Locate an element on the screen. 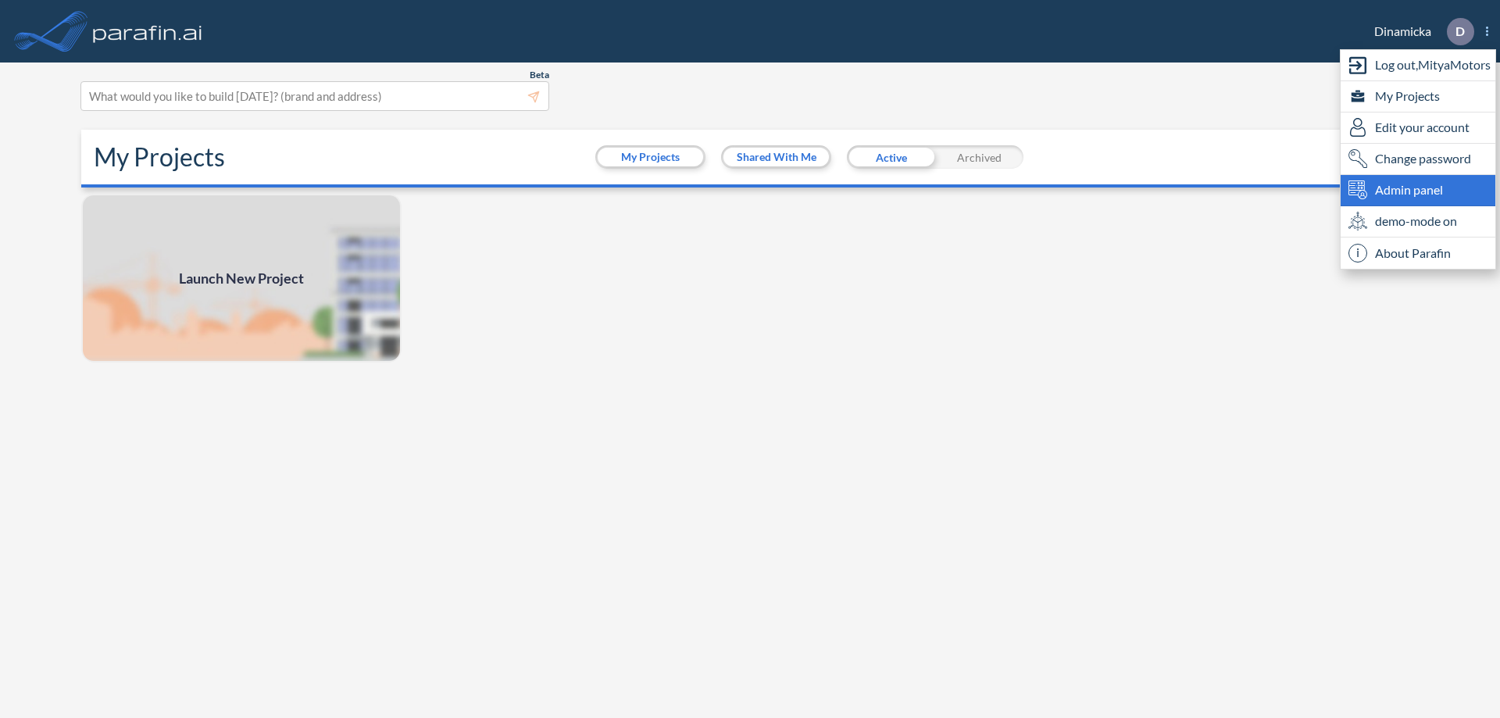 The width and height of the screenshot is (1500, 718). span: About Parafin is located at coordinates (1412, 253).